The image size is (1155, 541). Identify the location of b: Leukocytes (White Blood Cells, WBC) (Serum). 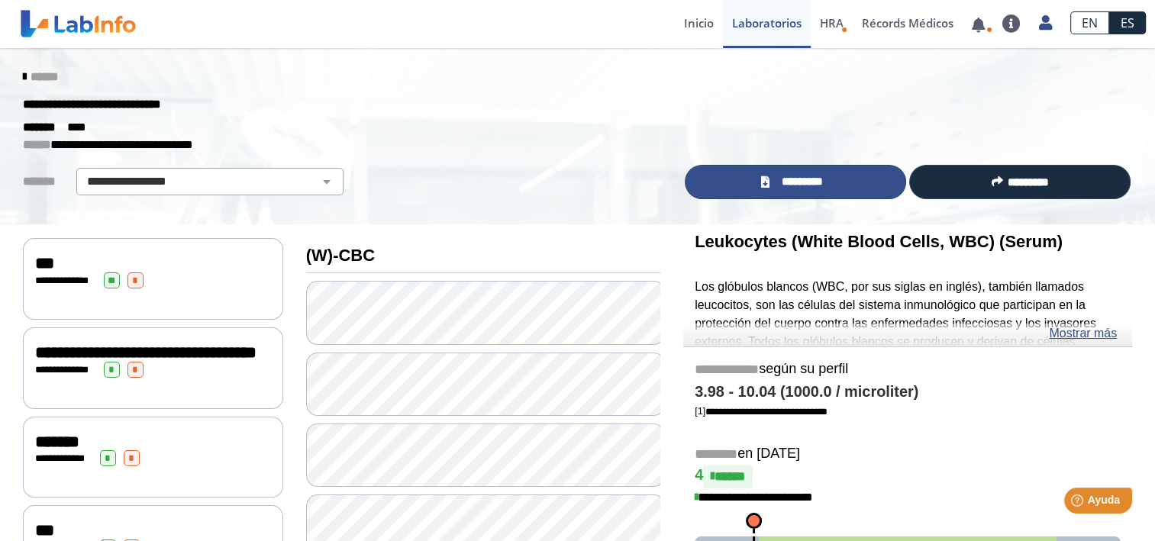
(878, 241).